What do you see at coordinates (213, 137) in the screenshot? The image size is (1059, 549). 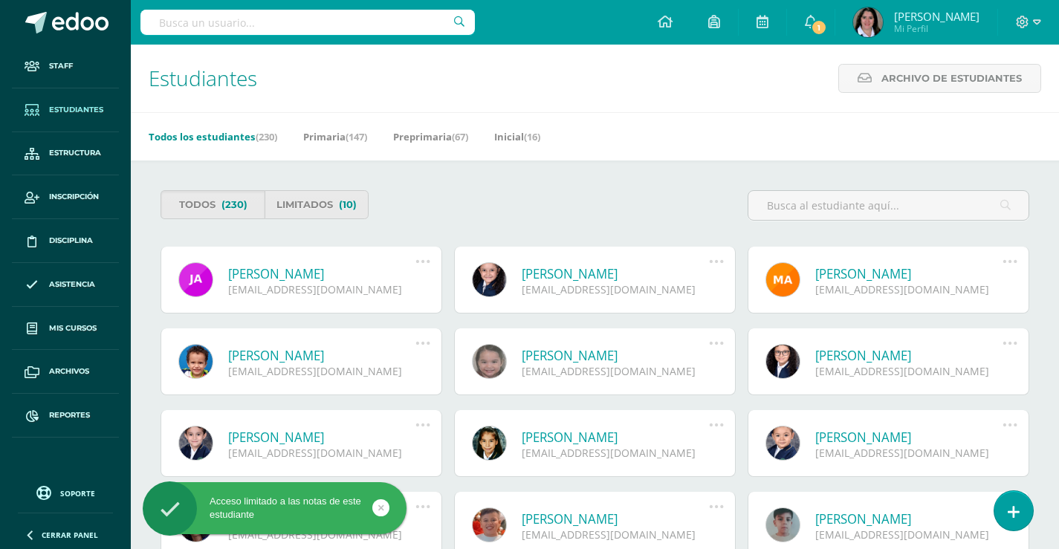 I see `a: Todos los estudiantes(230)` at bounding box center [213, 137].